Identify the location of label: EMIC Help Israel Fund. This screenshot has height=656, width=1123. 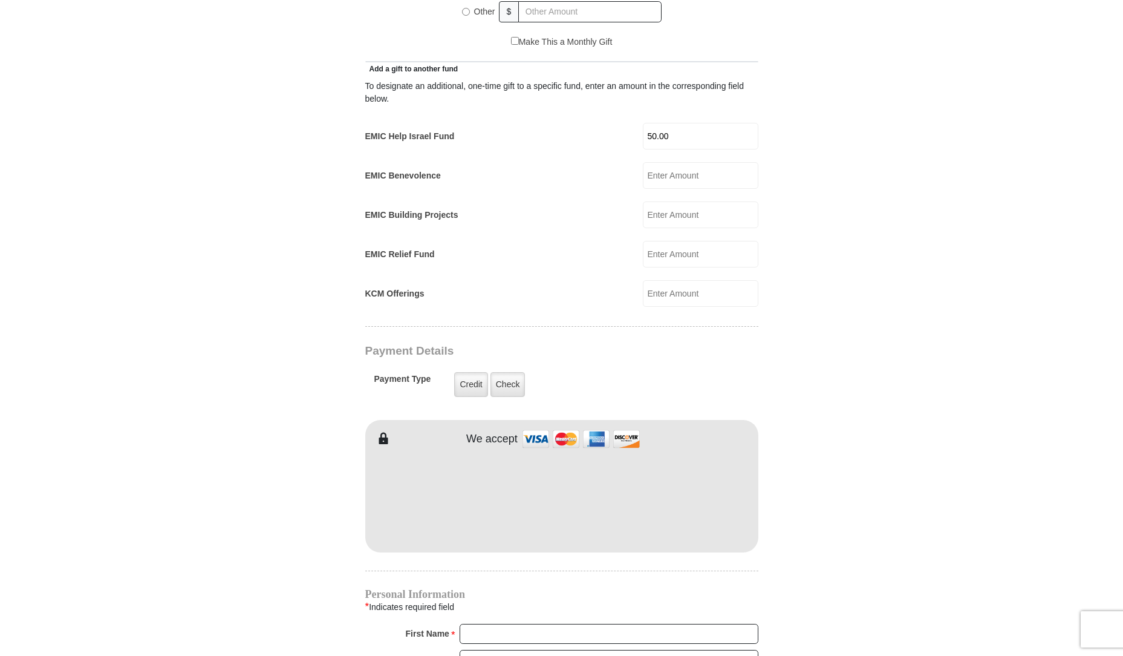
(410, 136).